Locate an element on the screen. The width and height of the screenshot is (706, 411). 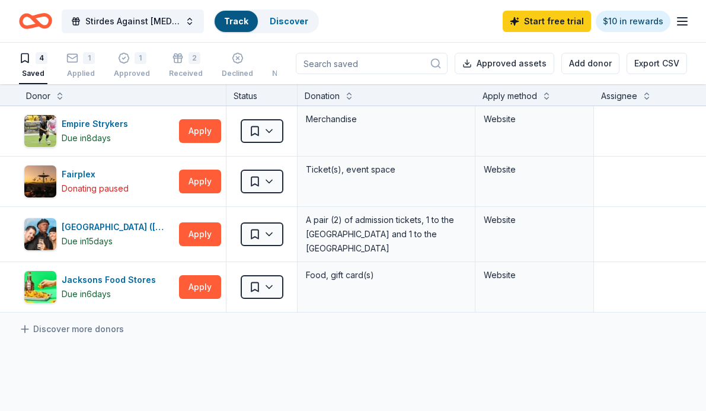
div: Ticket(s), event space is located at coordinates (386, 170).